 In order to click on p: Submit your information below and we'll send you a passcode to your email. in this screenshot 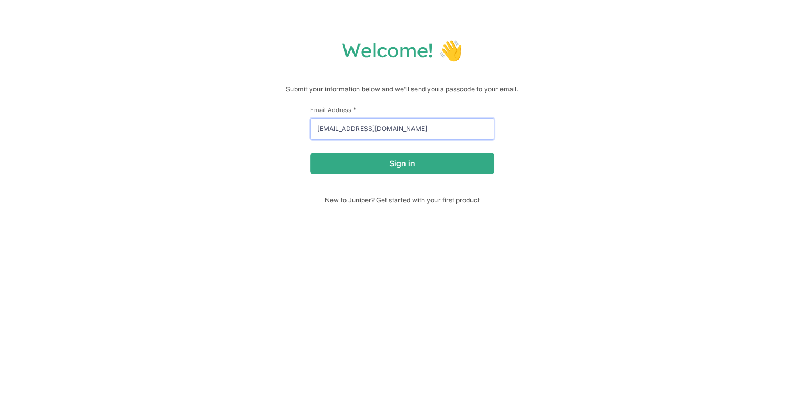, I will do `click(402, 89)`.